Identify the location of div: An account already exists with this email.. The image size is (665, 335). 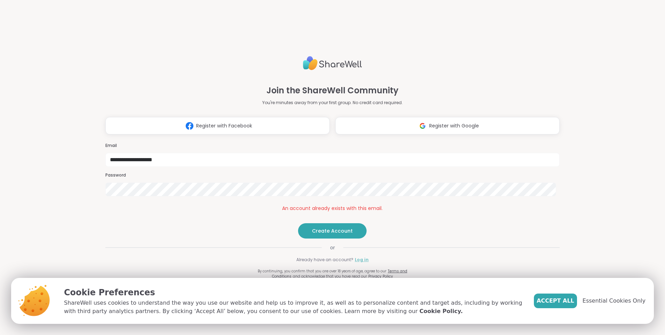
(333, 208).